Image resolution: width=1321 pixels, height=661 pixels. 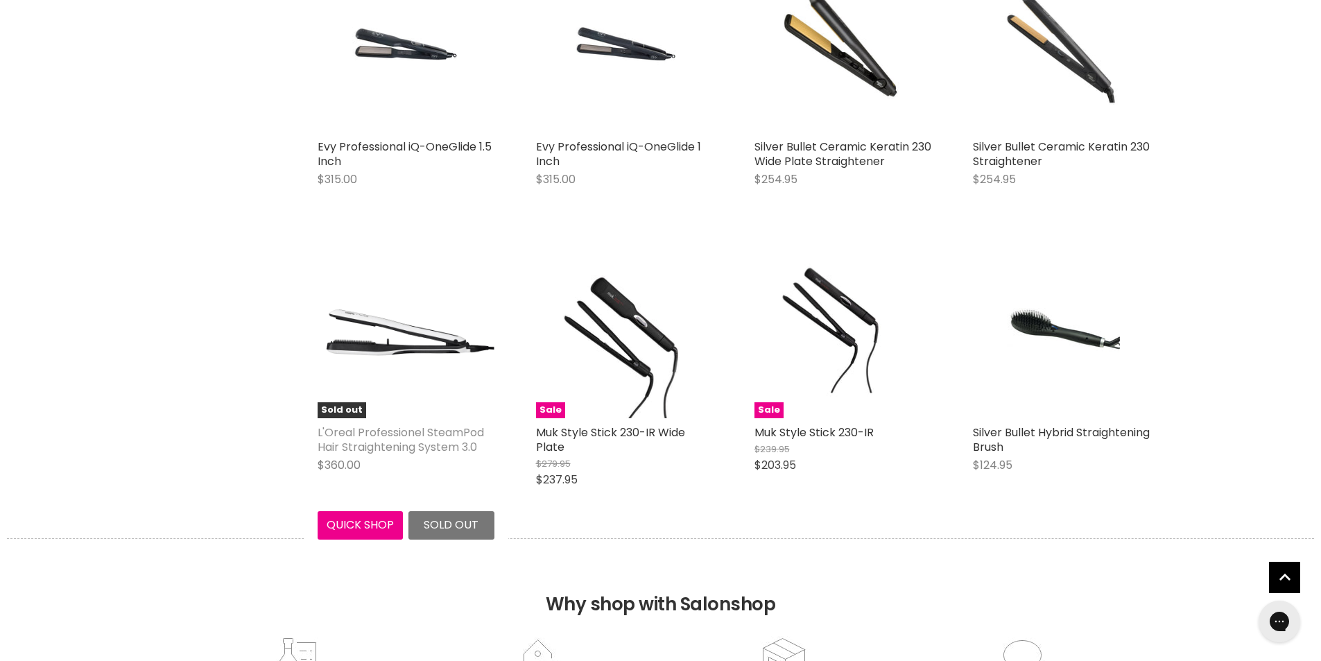 What do you see at coordinates (843, 329) in the screenshot?
I see `img: Muk Style Stick 230-IR` at bounding box center [843, 329].